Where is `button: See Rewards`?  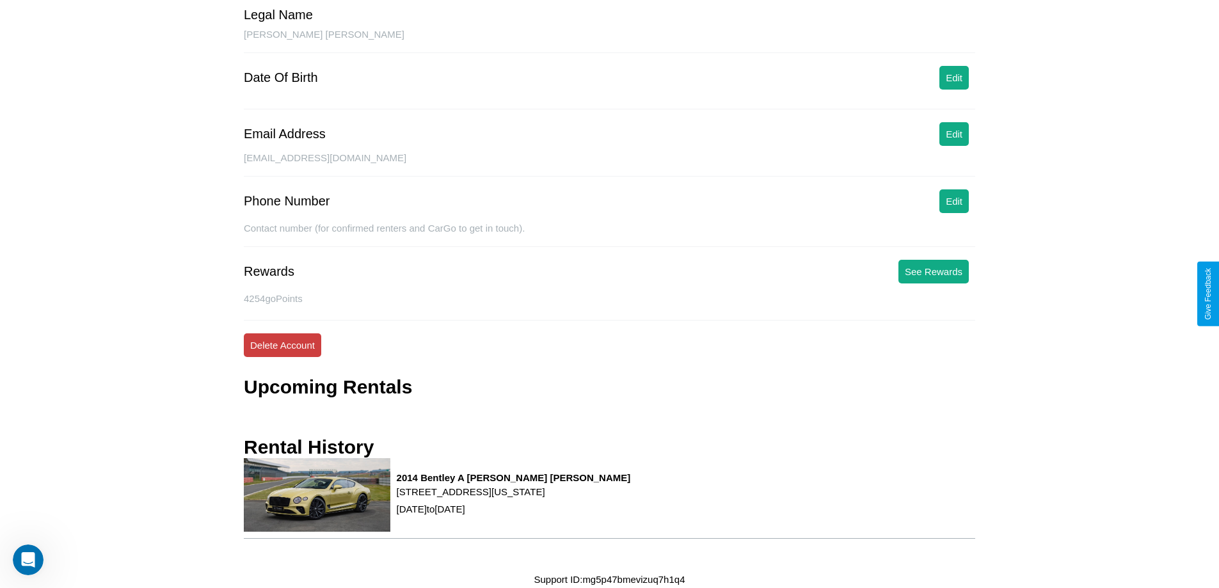 button: See Rewards is located at coordinates (934, 271).